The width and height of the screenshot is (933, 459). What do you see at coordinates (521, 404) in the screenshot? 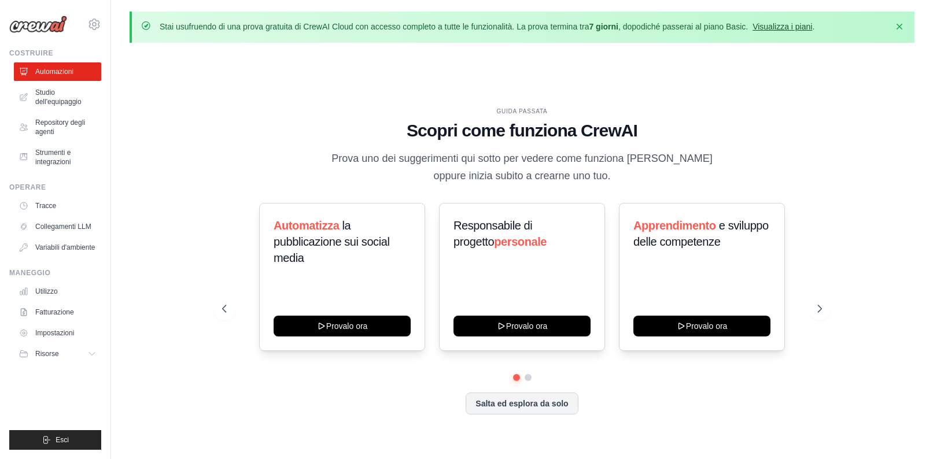
I see `button: Salta ed esplora da solo` at bounding box center [521, 404].